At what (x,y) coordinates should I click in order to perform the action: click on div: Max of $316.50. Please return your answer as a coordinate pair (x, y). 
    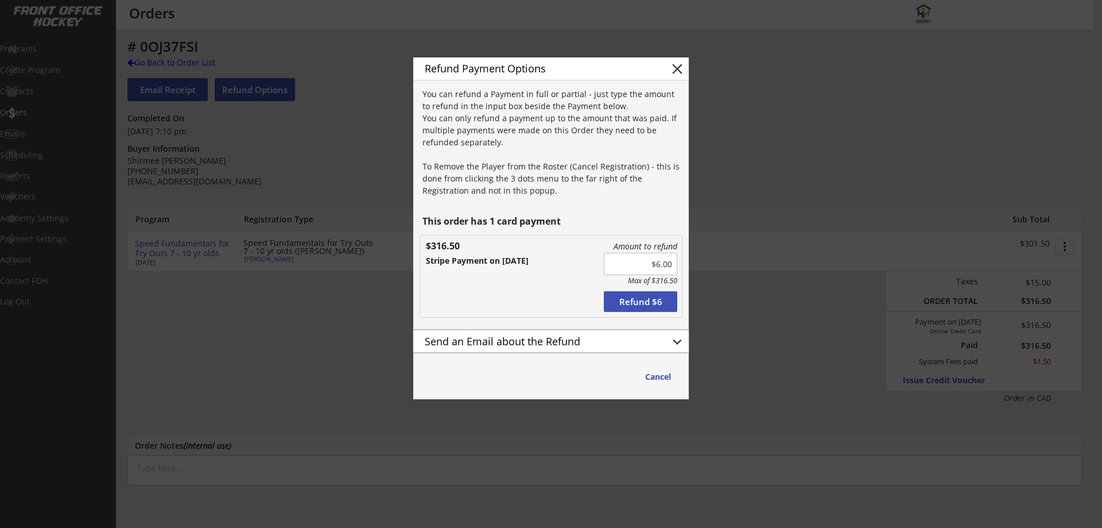
    Looking at the image, I should click on (641, 281).